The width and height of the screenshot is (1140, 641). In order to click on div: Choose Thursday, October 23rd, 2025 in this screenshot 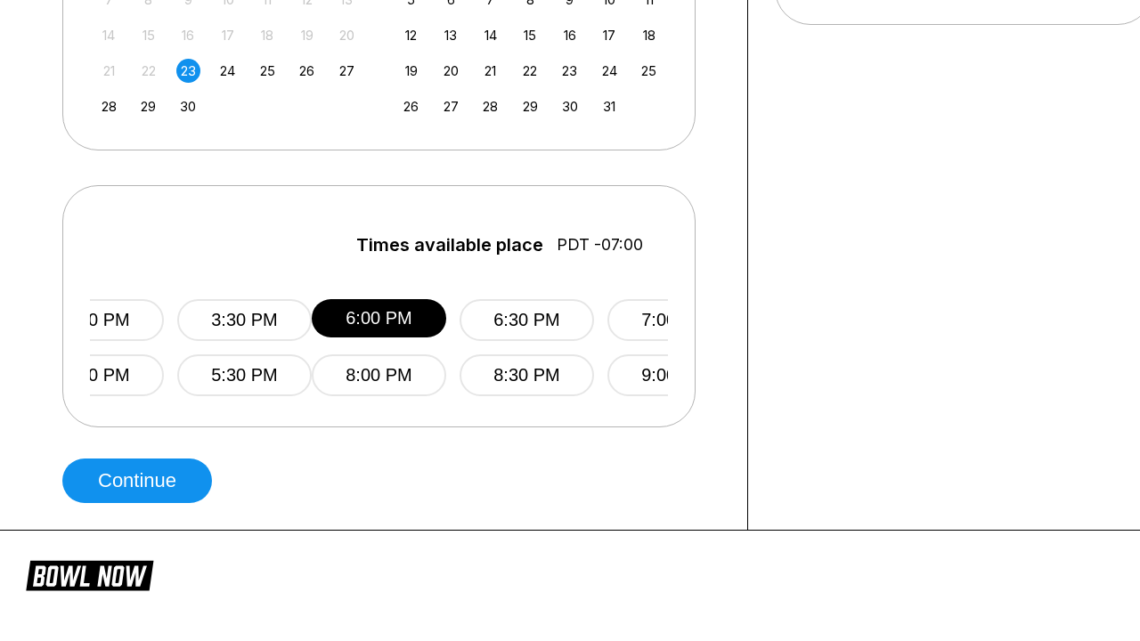, I will do `click(569, 70)`.